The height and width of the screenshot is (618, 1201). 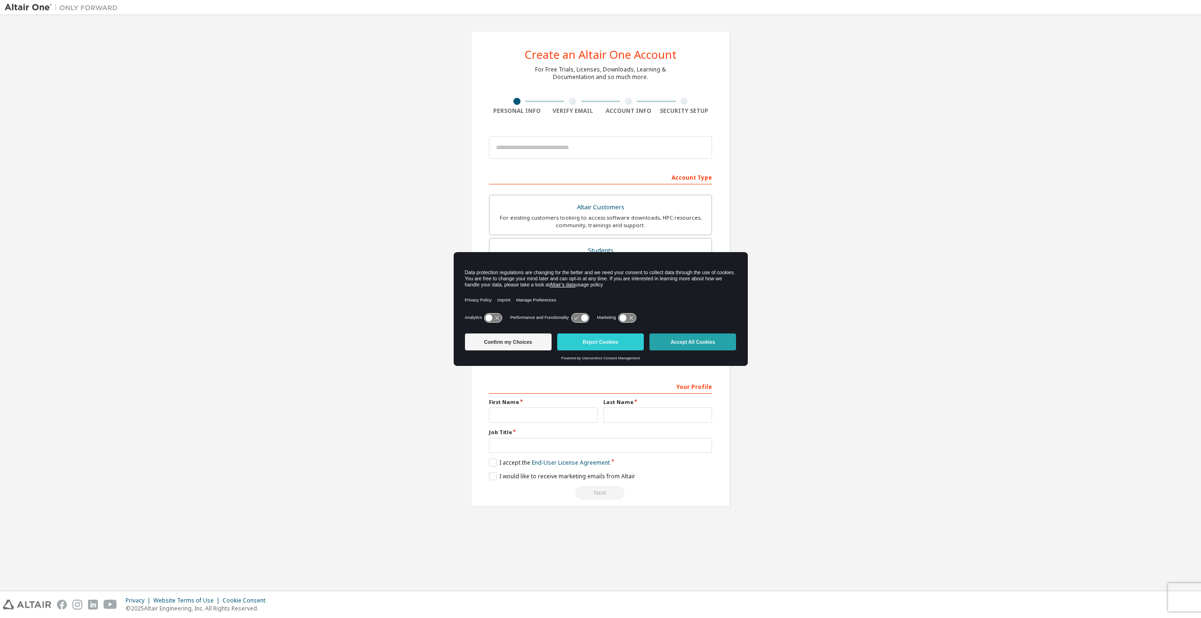 I want to click on label: Last Name, so click(x=657, y=402).